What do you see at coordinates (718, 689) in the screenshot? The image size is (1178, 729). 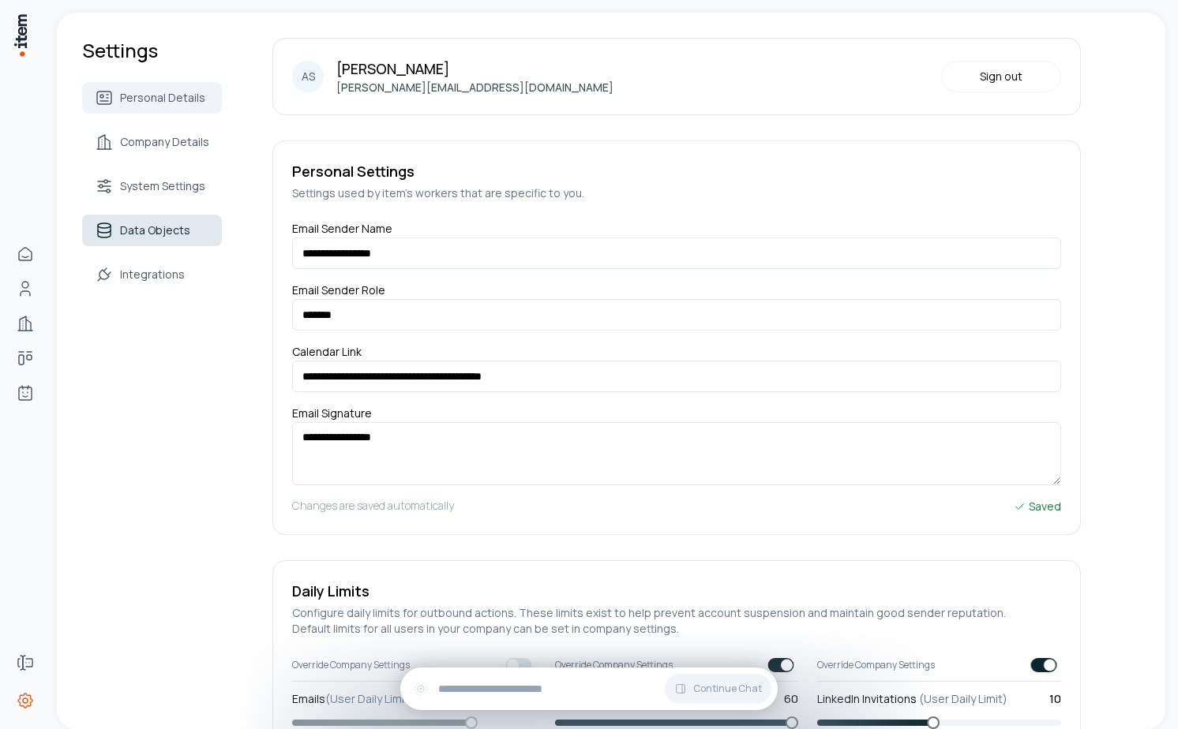 I see `button: Continue Chat` at bounding box center [718, 689].